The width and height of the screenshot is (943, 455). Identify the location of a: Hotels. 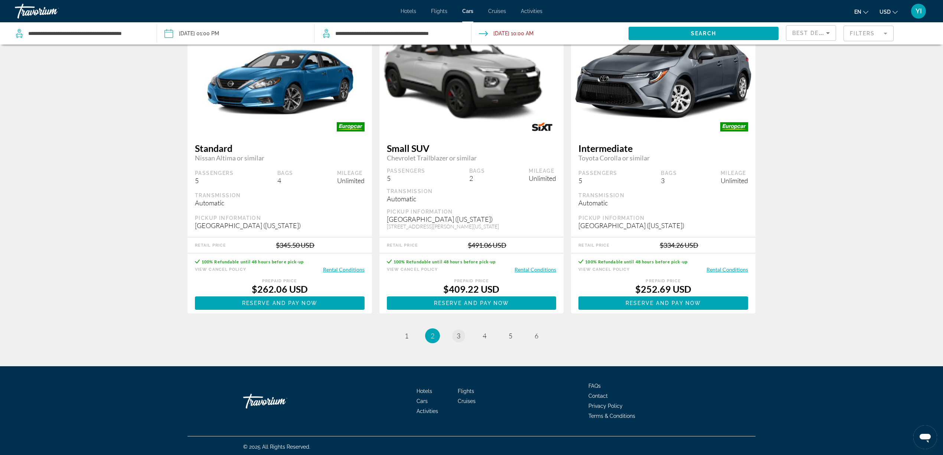
(424, 391).